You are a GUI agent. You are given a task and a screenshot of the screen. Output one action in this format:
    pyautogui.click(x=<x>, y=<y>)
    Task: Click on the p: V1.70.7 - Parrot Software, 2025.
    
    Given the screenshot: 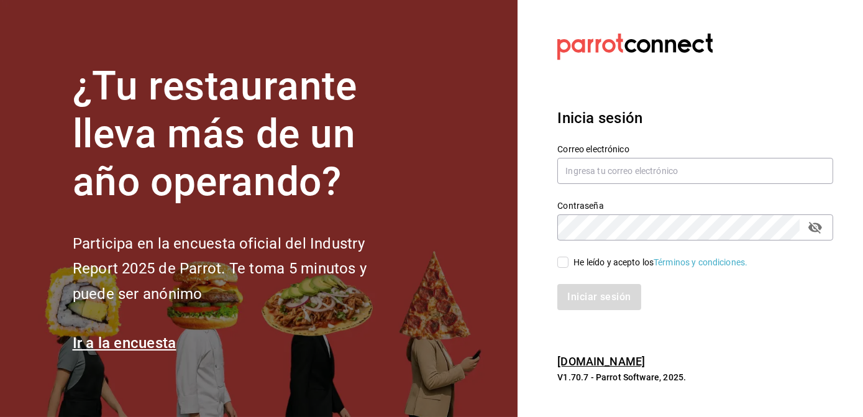 What is the action you would take?
    pyautogui.click(x=695, y=377)
    